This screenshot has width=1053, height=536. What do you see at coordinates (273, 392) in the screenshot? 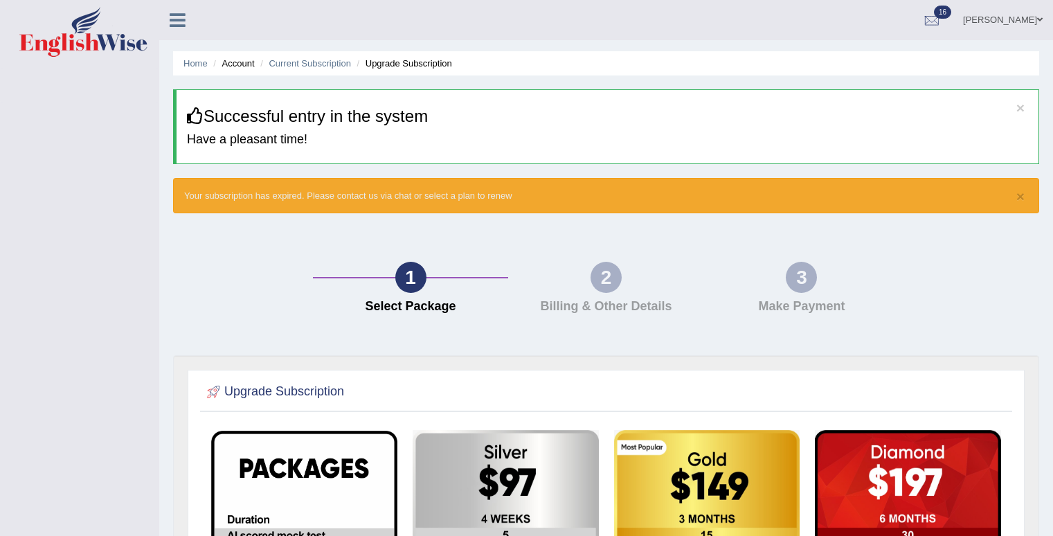
I see `h2: Upgrade Subscription` at bounding box center [273, 392].